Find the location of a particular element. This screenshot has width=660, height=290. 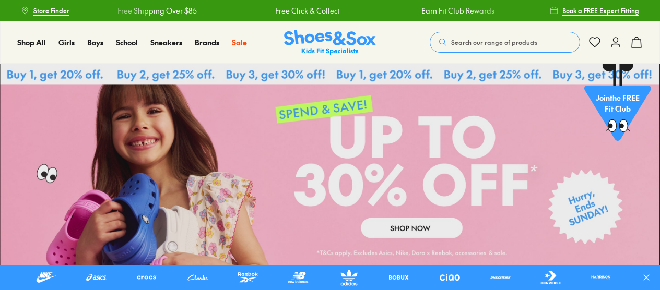

img: SNS_Logo_Responsive.svg is located at coordinates (330, 42).